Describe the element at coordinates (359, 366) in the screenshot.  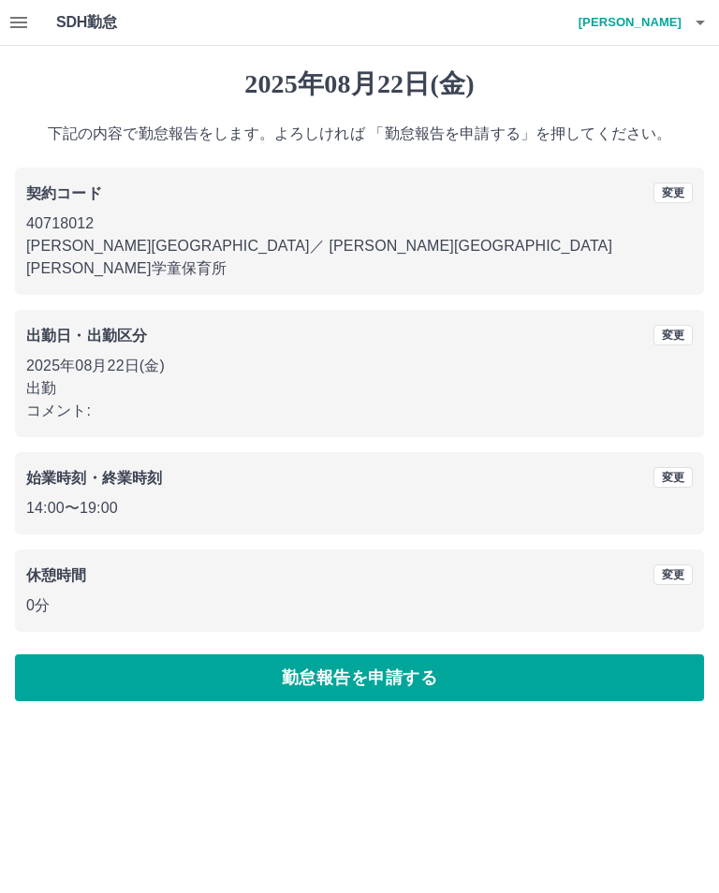
I see `p: 2025年08月22日(金)` at that location.